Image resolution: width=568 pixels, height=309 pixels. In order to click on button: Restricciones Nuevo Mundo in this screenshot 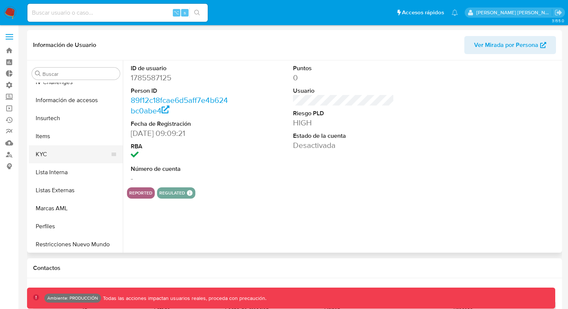, I will do `click(76, 244)`.